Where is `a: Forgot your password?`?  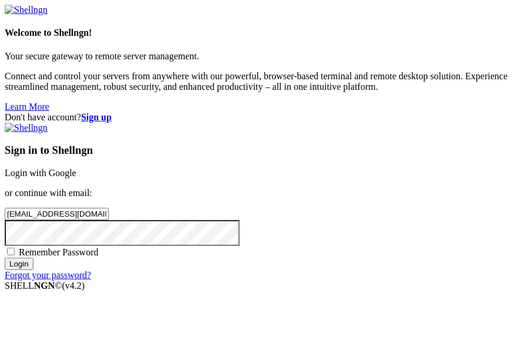
a: Forgot your password? is located at coordinates (48, 275).